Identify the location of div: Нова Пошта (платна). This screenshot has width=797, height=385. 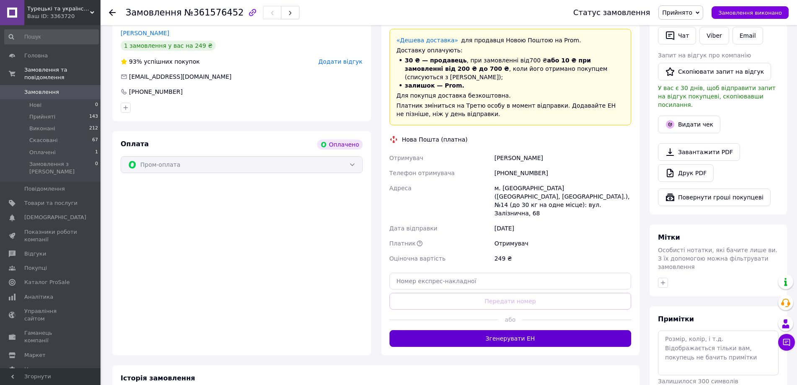
(435, 139).